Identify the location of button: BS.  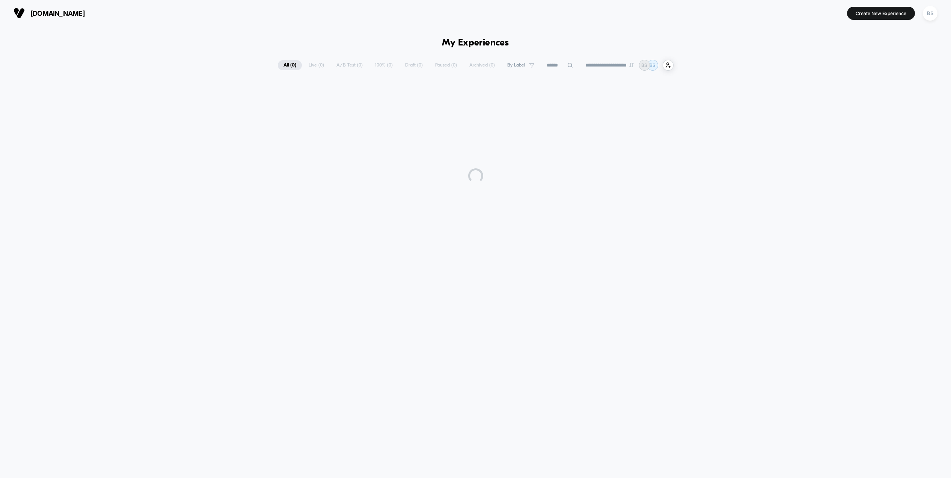
(930, 13).